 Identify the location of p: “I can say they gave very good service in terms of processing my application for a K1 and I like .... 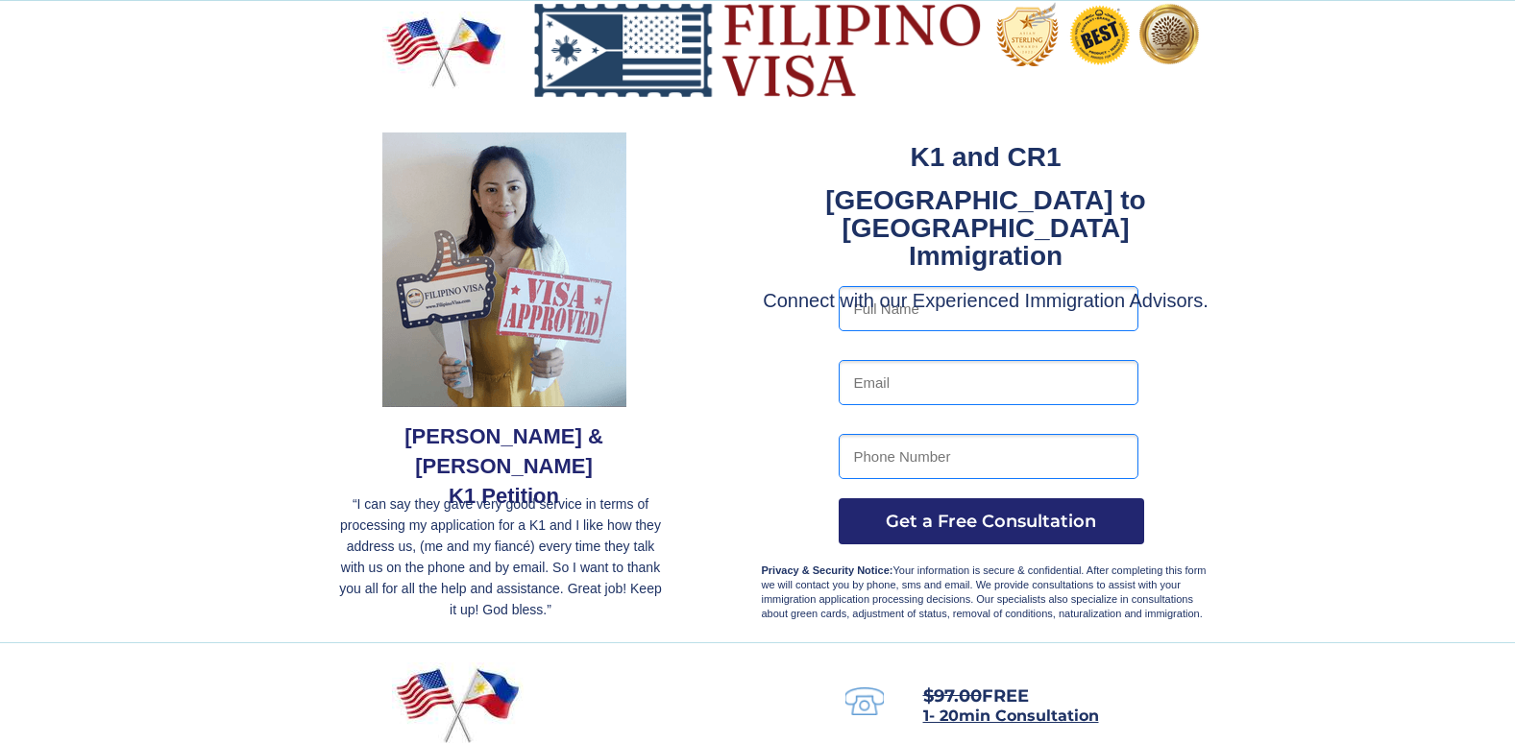
(500, 557).